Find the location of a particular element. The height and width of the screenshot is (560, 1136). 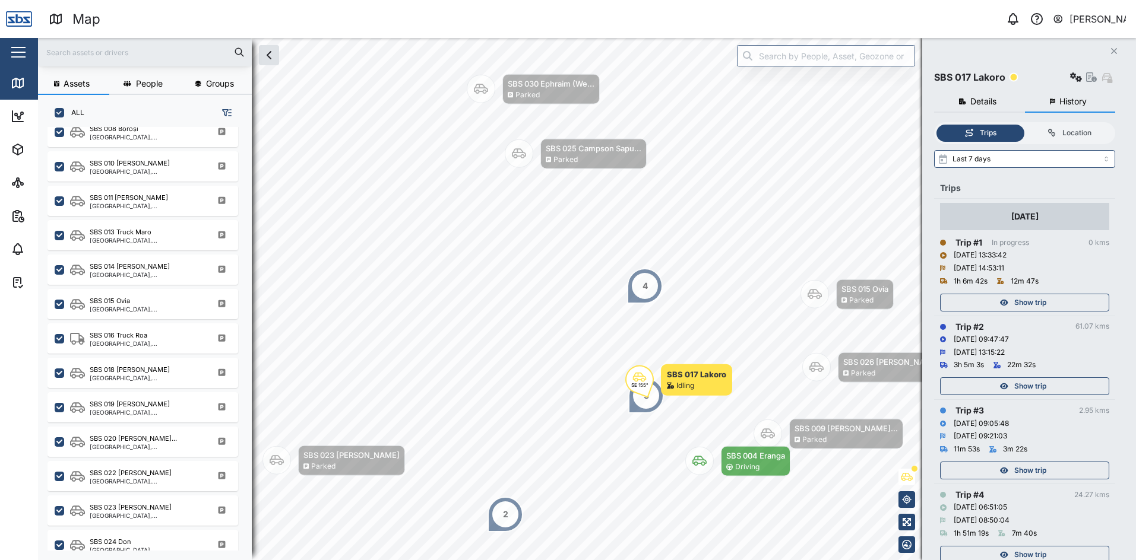

div: Tasks is located at coordinates (47, 283).